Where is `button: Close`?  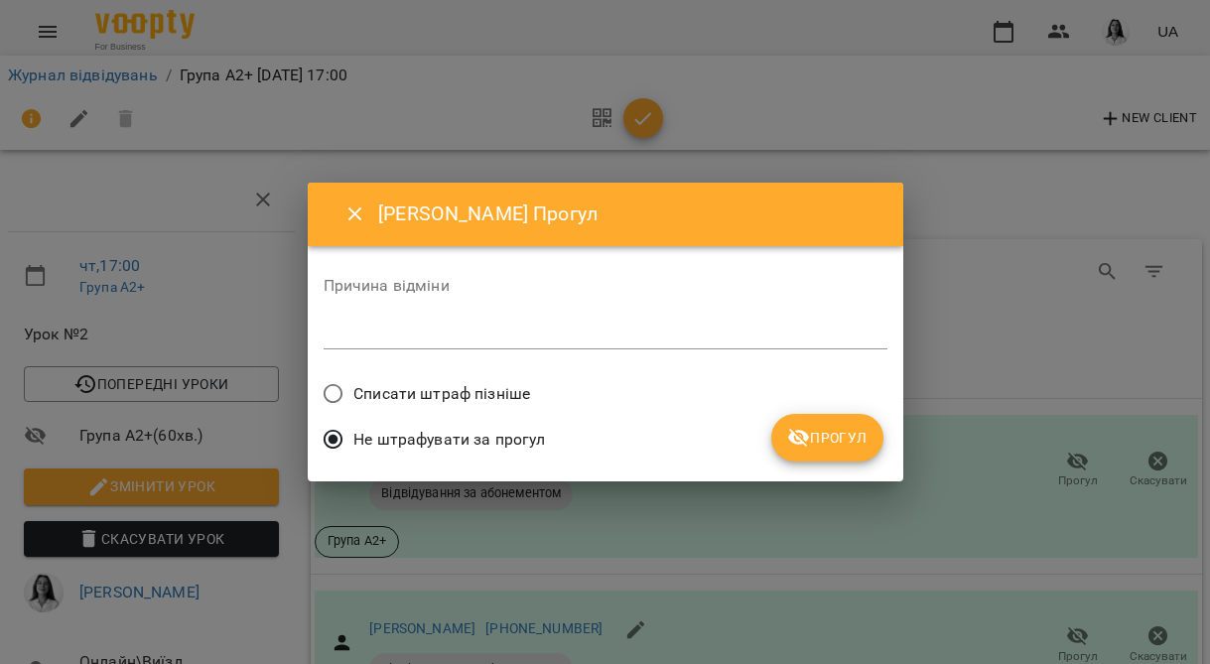 button: Close is located at coordinates (355, 214).